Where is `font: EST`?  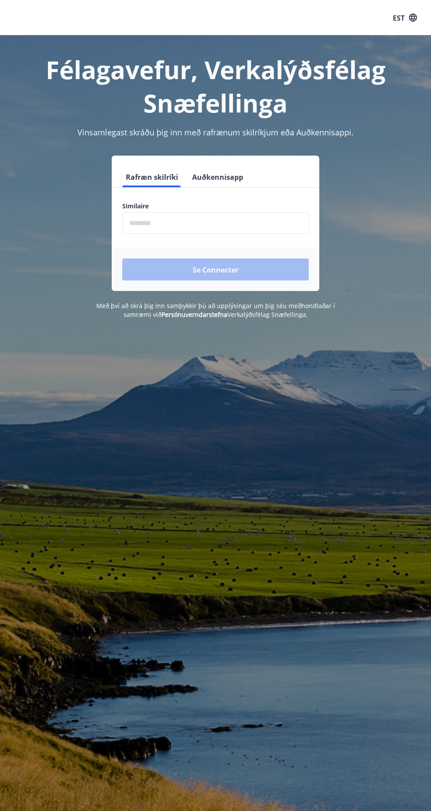 font: EST is located at coordinates (398, 18).